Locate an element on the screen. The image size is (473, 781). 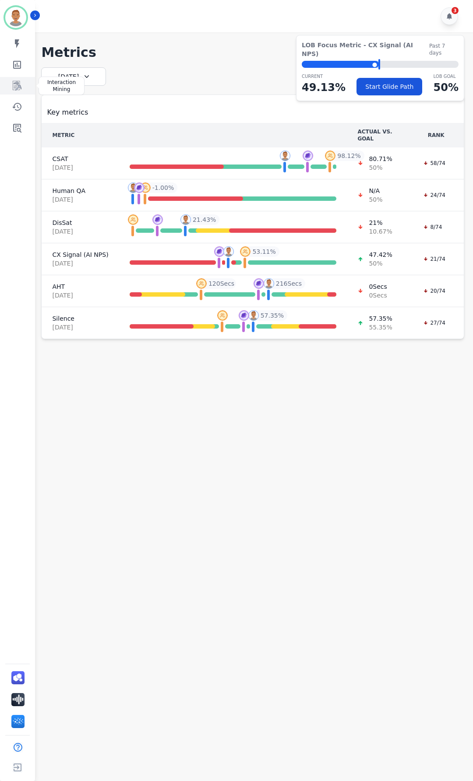
div: 58/74 is located at coordinates (434, 163).